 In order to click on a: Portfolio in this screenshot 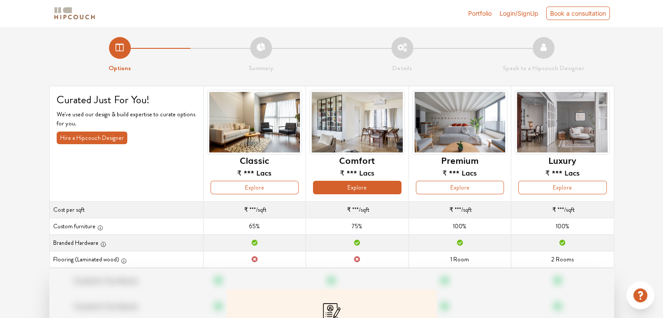, I will do `click(480, 13)`.